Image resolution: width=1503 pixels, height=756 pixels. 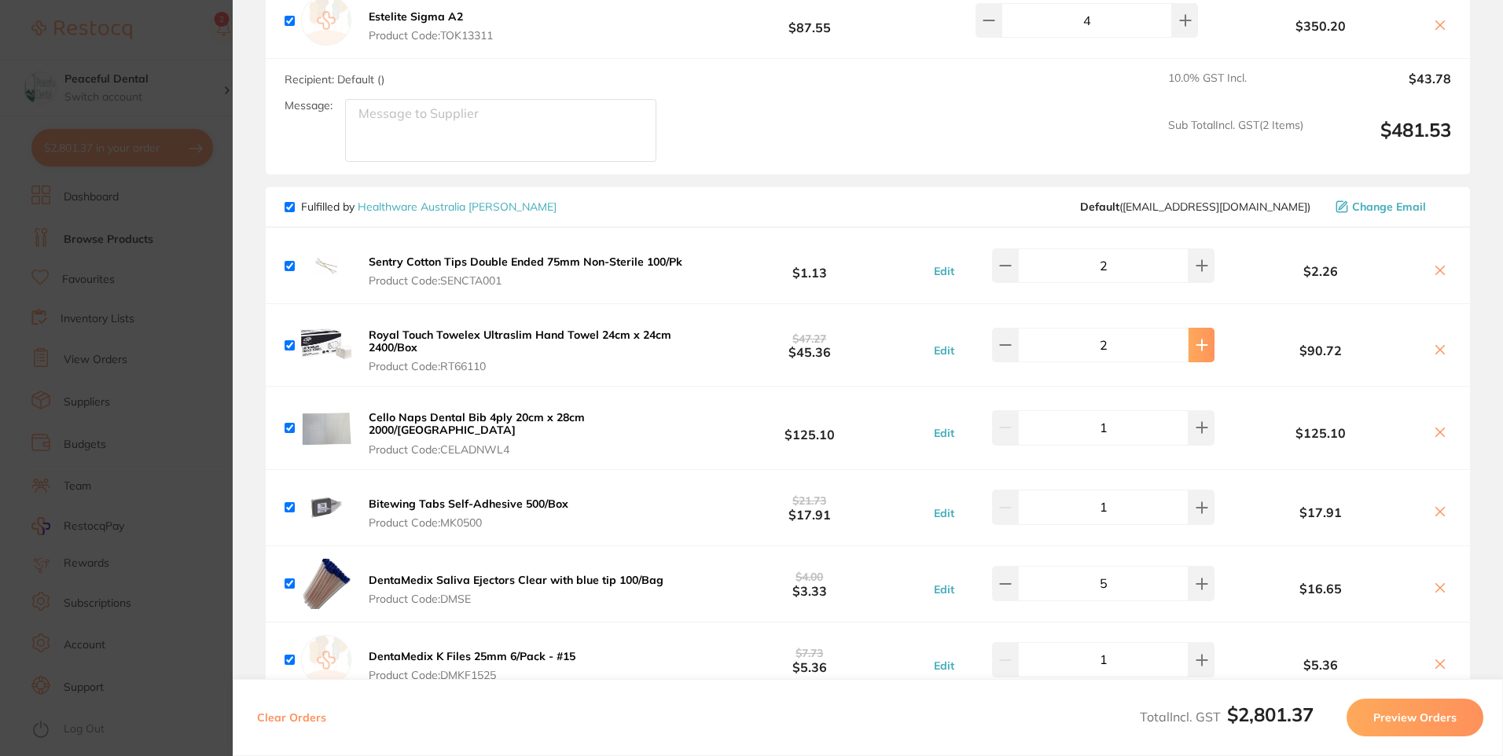 What do you see at coordinates (525, 271) in the screenshot?
I see `button: Sentry Cotton Tips Double Ended 75mm Non-Sterile 100/Pk Product Code:SENCTA001` at bounding box center [525, 271].